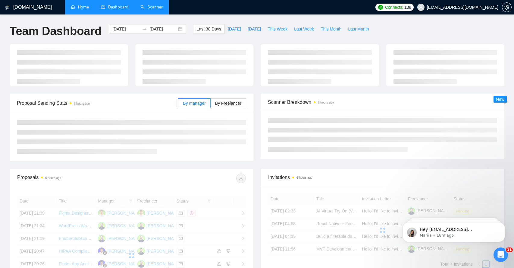 The image size is (514, 268). What do you see at coordinates (209, 29) in the screenshot?
I see `span: Last 30 Days` at bounding box center [209, 29].